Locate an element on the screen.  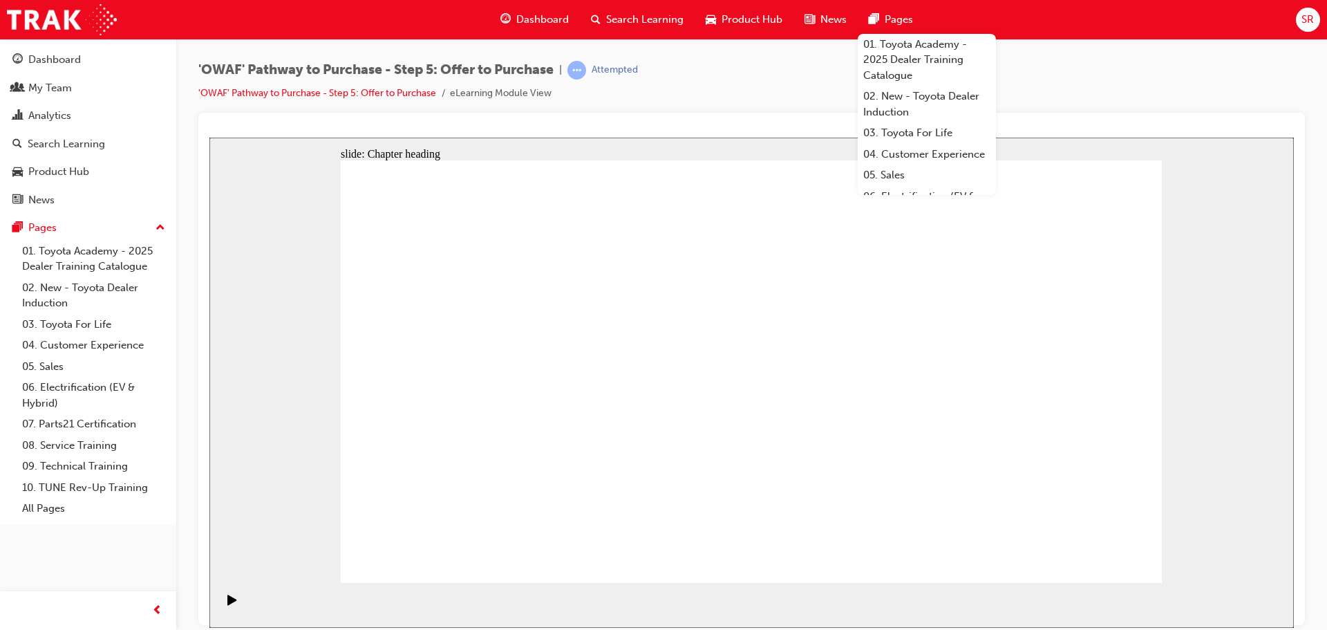
a: 'OWAF' Pathway to Purchase - Step 5: Offer to Purchase is located at coordinates (317, 93).